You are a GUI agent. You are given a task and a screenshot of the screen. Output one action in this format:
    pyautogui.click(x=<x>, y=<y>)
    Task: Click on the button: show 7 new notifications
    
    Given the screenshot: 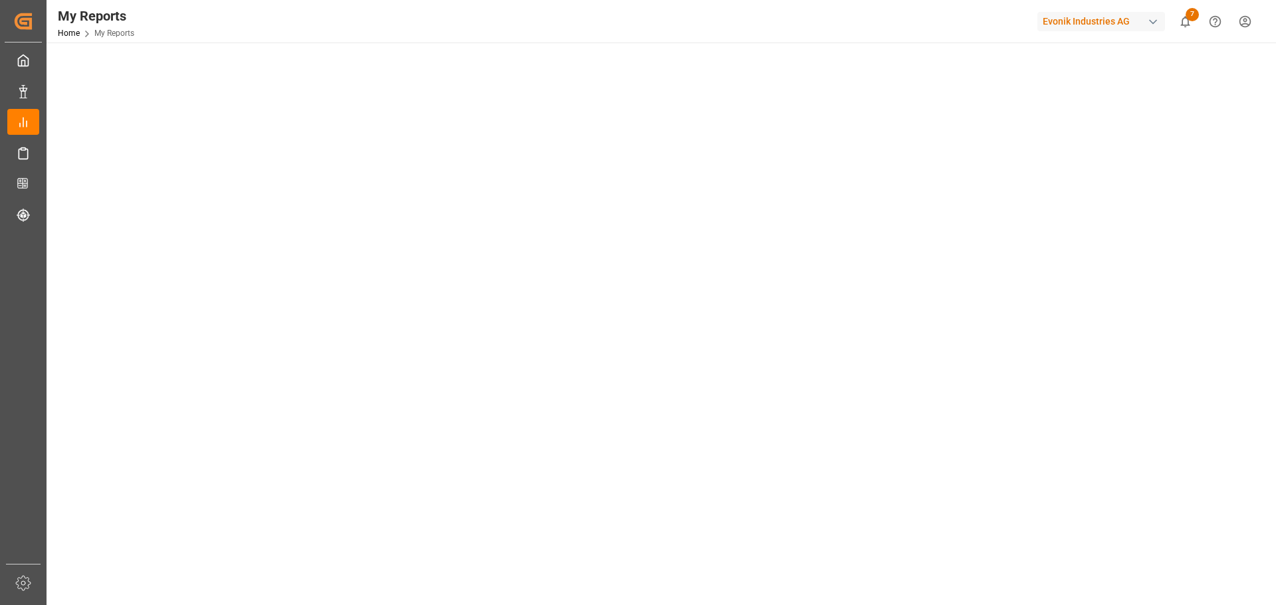 What is the action you would take?
    pyautogui.click(x=1185, y=21)
    